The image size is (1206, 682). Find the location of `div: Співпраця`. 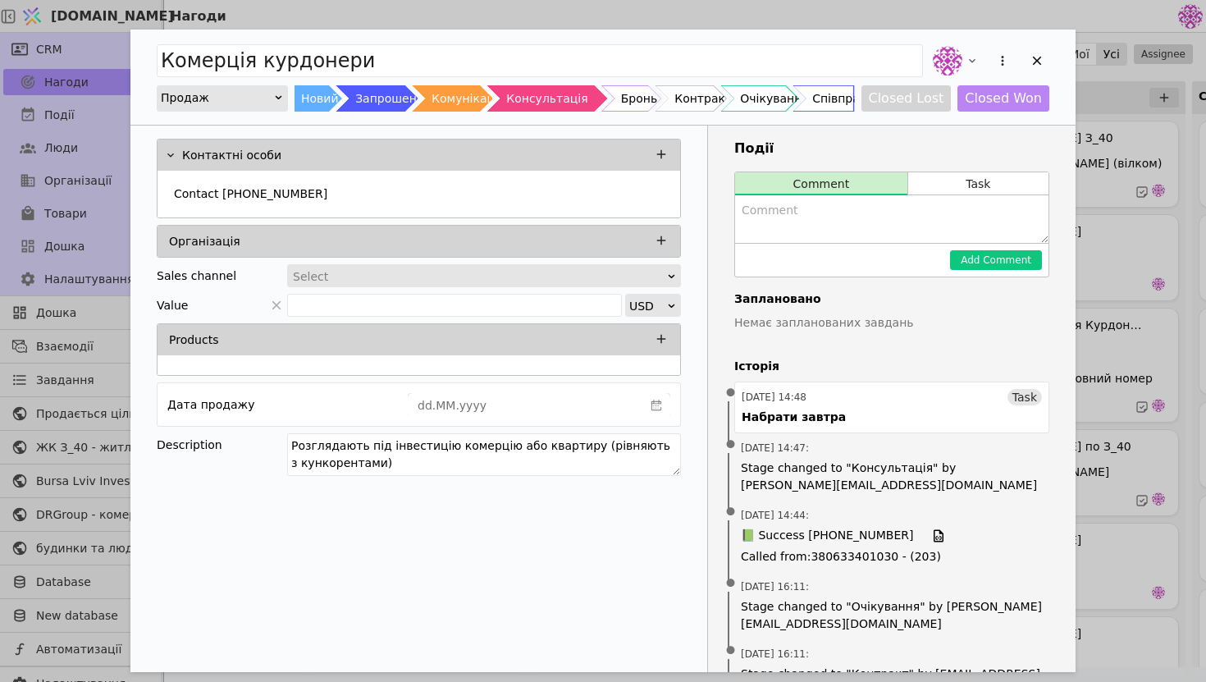

div: Співпраця is located at coordinates (844, 98).